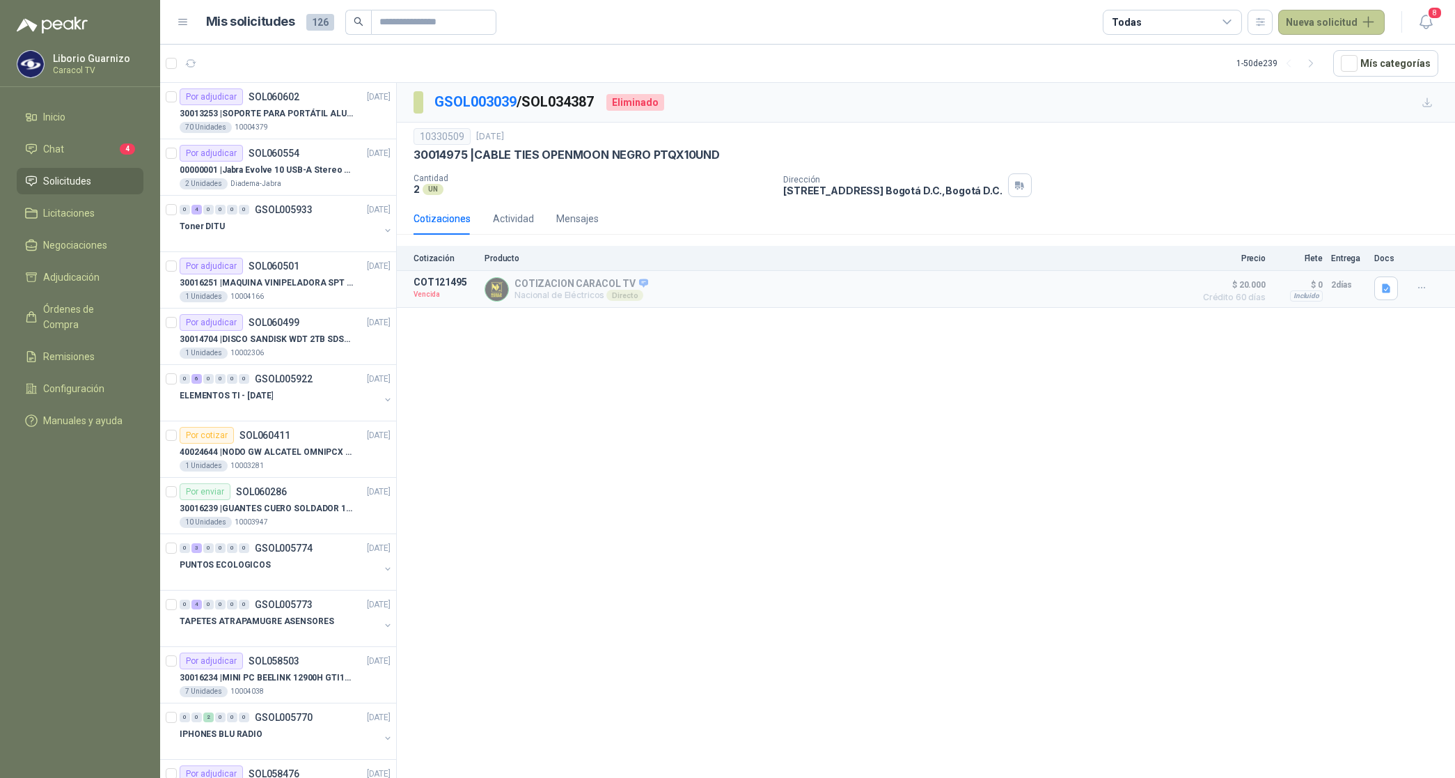  What do you see at coordinates (225, 565) in the screenshot?
I see `p: PUNTOS ECOLOGICOS` at bounding box center [225, 565].